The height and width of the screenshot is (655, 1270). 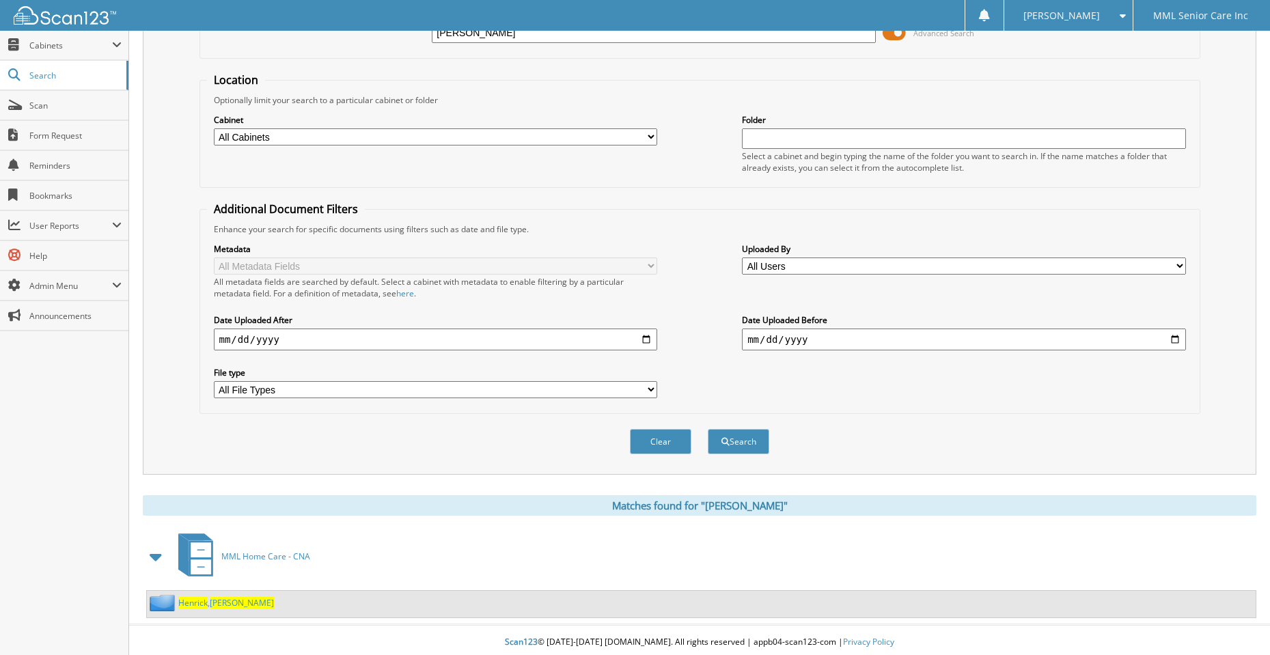 What do you see at coordinates (661, 441) in the screenshot?
I see `button: Clear` at bounding box center [661, 441].